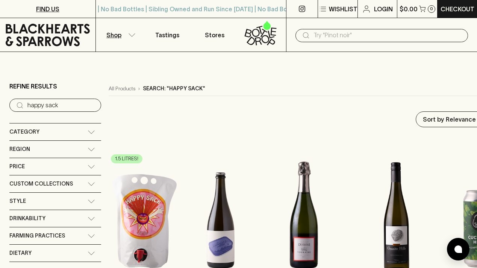  What do you see at coordinates (343, 9) in the screenshot?
I see `p: Wishlist` at bounding box center [343, 9].